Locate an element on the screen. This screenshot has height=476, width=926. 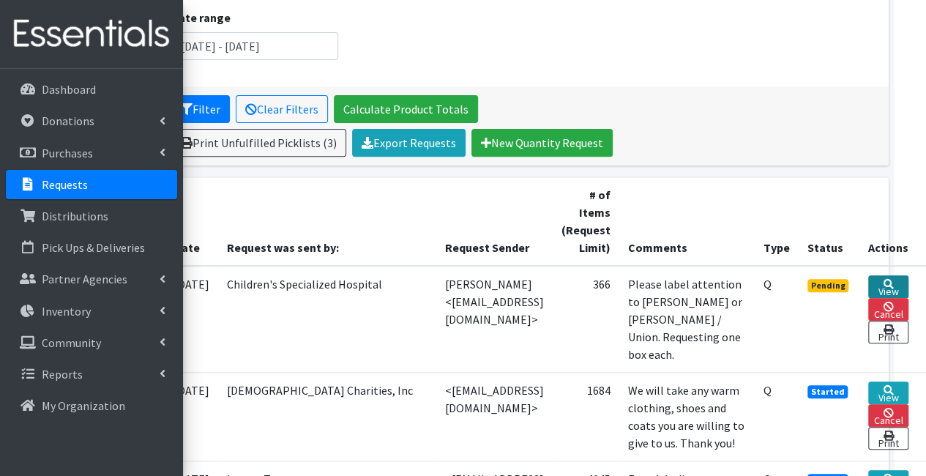
th: Date is located at coordinates (187, 221).